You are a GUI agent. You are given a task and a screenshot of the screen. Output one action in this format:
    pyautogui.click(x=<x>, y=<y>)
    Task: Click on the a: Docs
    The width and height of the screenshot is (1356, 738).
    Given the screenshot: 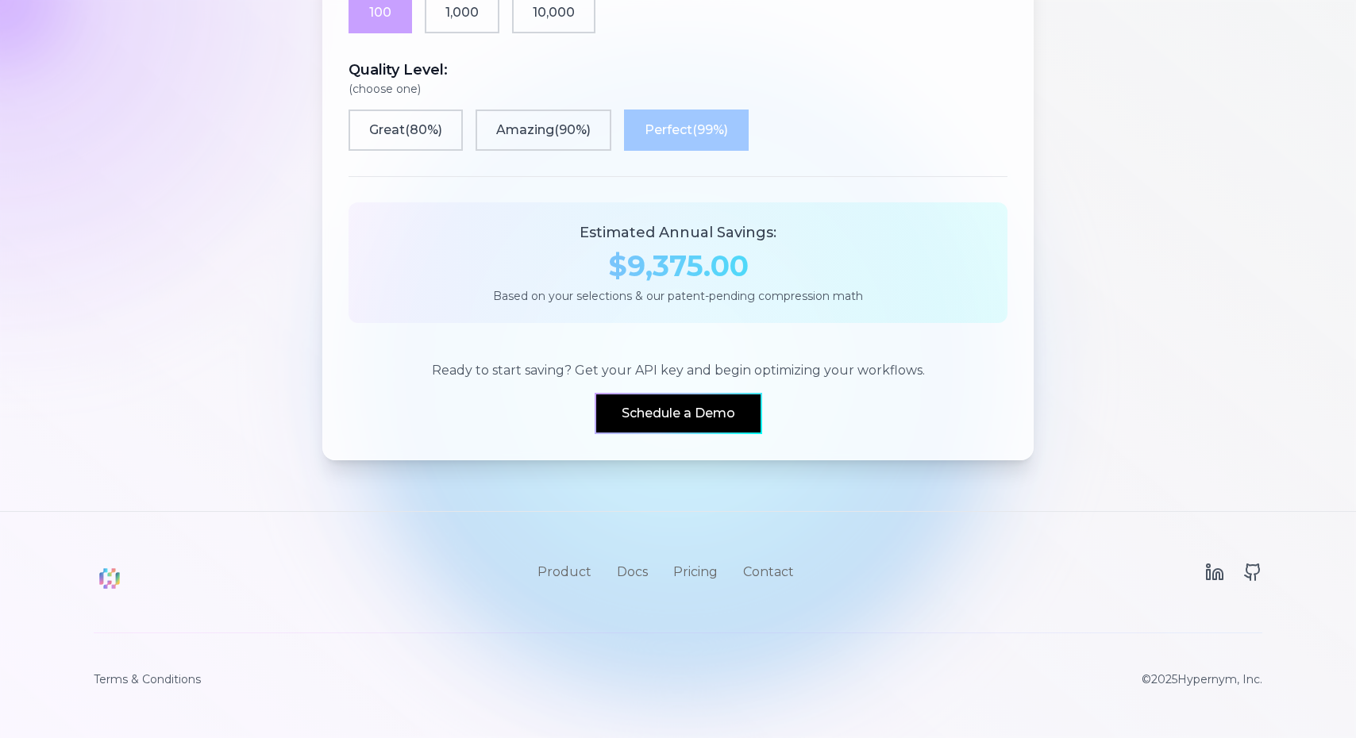 What is the action you would take?
    pyautogui.click(x=632, y=573)
    